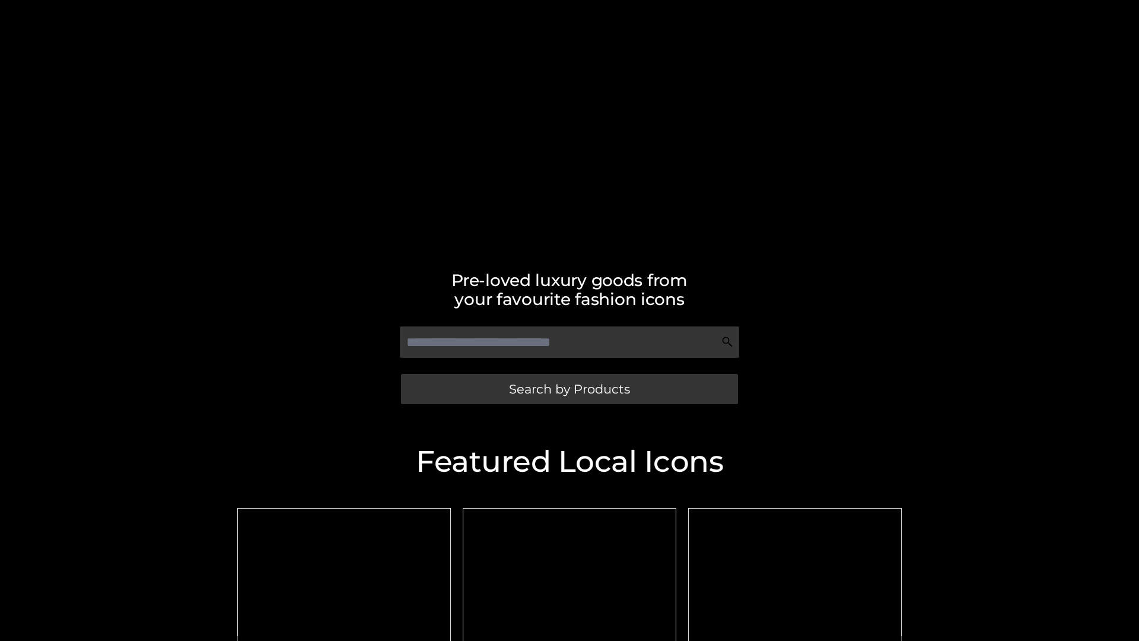  What do you see at coordinates (570, 290) in the screenshot?
I see `h2: Pre-loved luxury goods from your favourite fashion icons` at bounding box center [570, 290].